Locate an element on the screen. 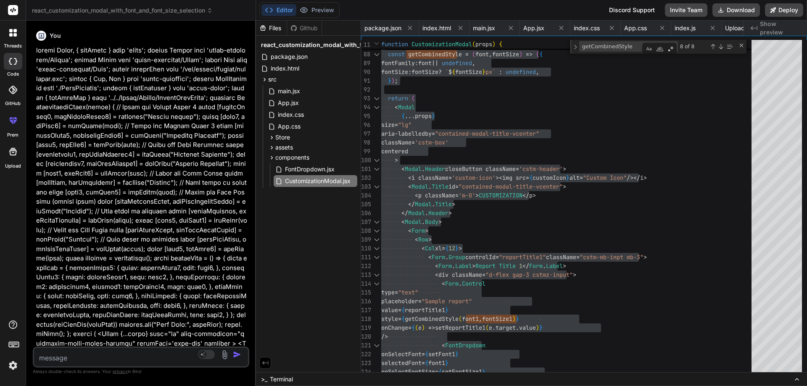 This screenshot has width=807, height=386. span: "reportTitle1" is located at coordinates (522, 257).